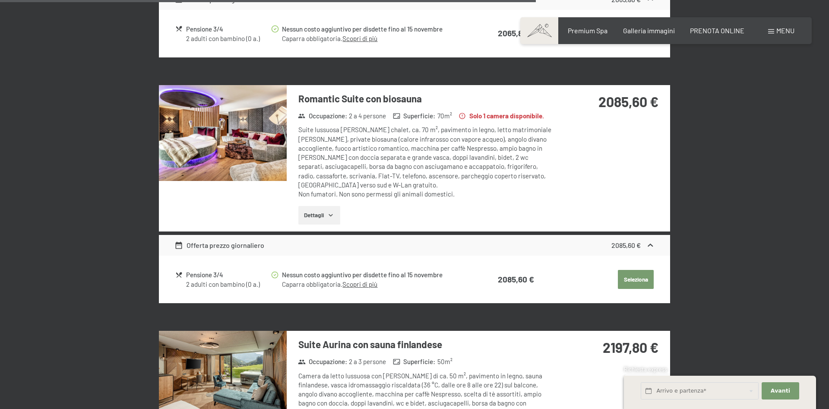 This screenshot has height=409, width=829. Describe the element at coordinates (445, 116) in the screenshot. I see `span: 70 m²` at that location.